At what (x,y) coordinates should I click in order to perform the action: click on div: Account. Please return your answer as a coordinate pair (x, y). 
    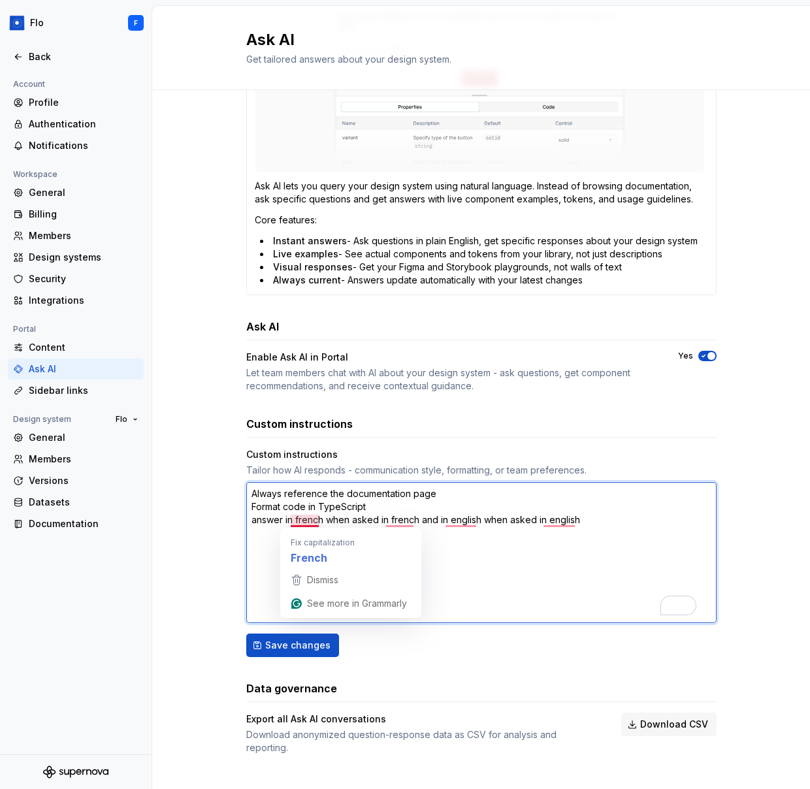
    Looking at the image, I should click on (29, 84).